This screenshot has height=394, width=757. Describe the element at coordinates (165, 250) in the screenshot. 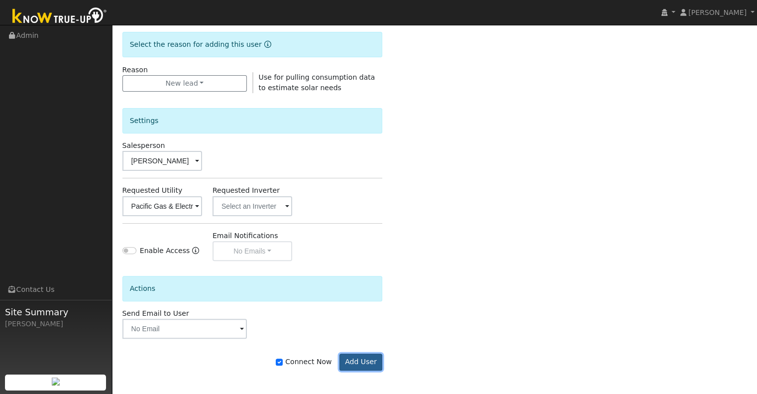

I see `label: Enable Access` at that location.